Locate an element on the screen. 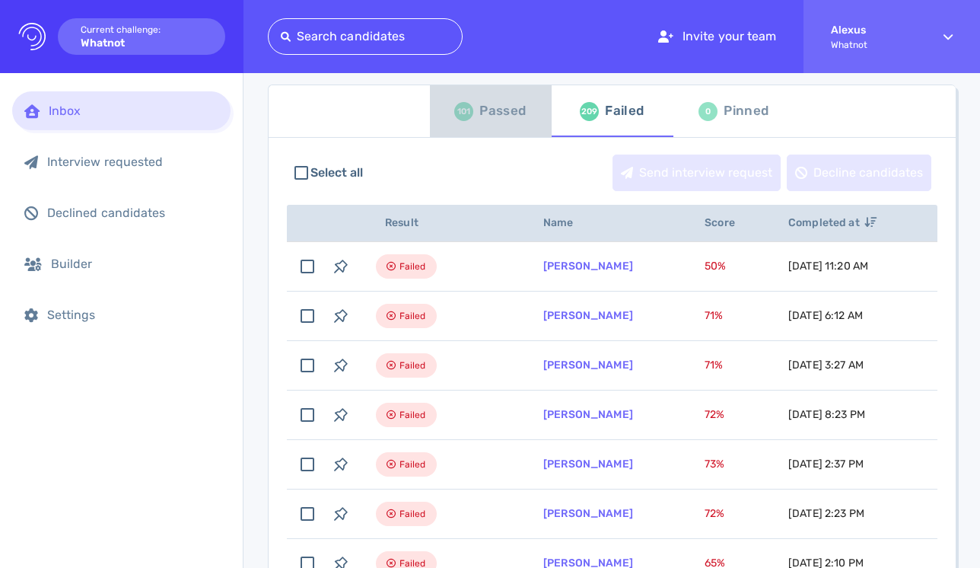 The image size is (980, 568). th: Result is located at coordinates (441, 223).